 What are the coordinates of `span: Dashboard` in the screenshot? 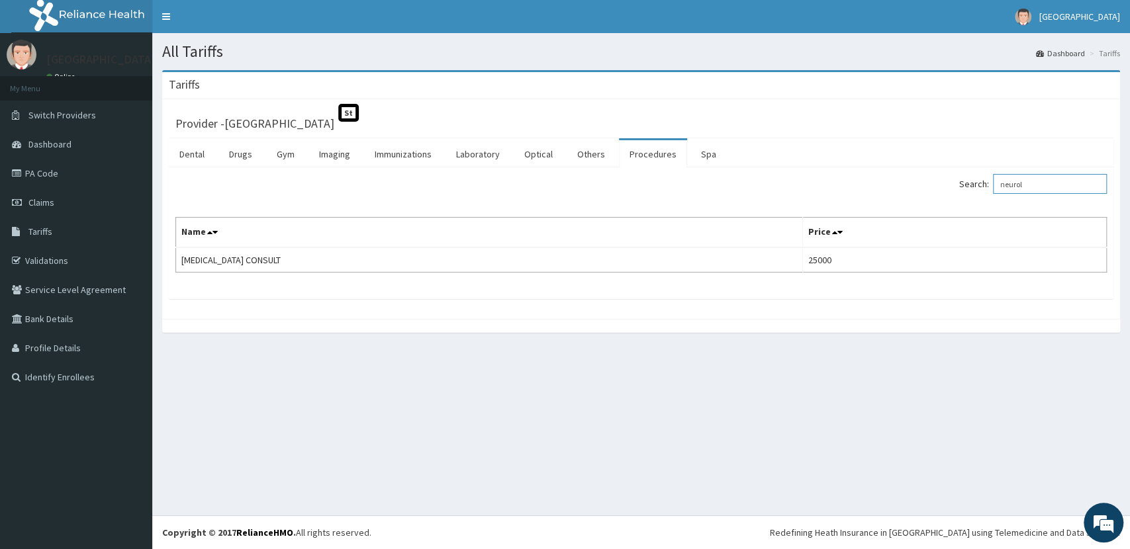 It's located at (50, 144).